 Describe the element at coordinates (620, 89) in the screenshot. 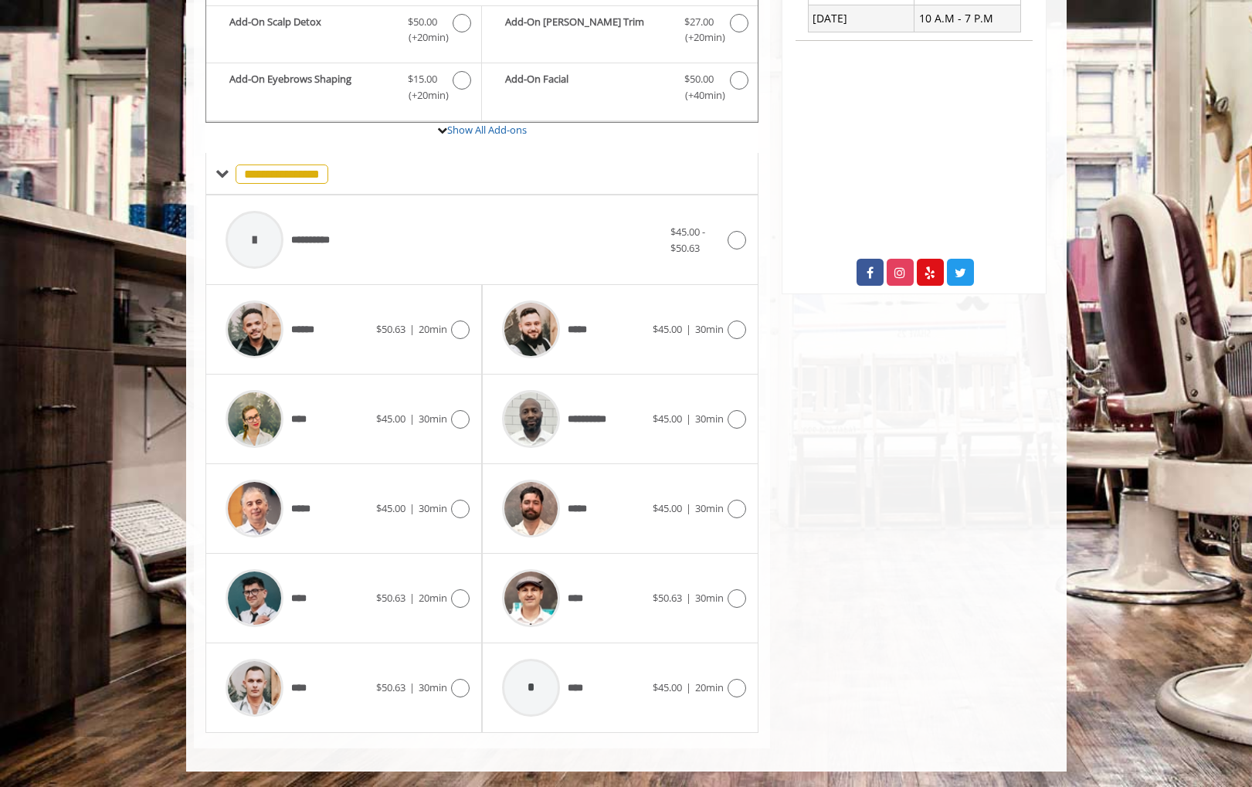

I see `label: Add-On Facial` at that location.